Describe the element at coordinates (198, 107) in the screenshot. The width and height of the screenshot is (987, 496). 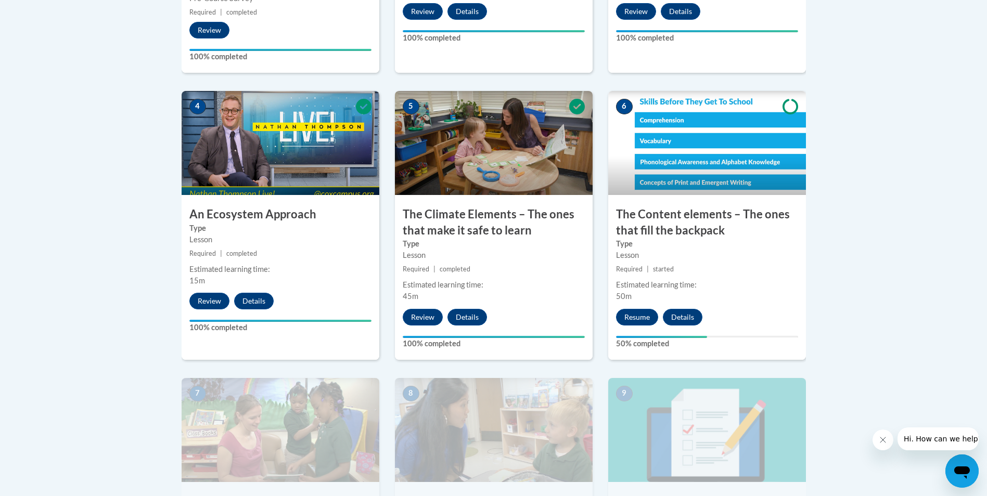
I see `span: 4` at that location.